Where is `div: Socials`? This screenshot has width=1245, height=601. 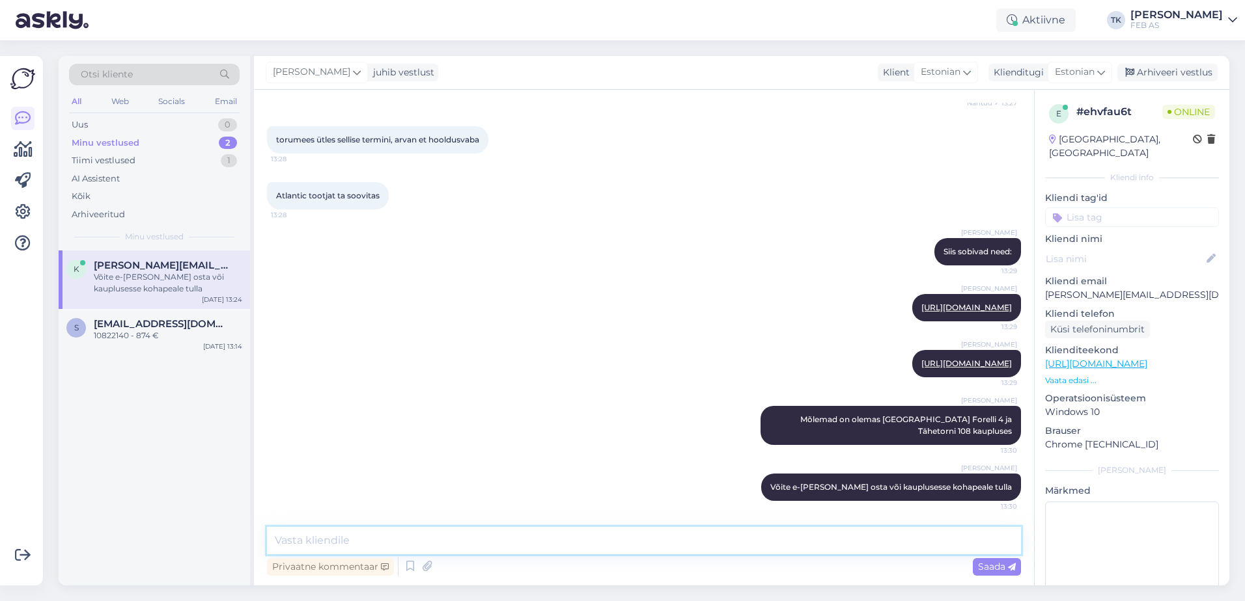
div: Socials is located at coordinates (171, 102).